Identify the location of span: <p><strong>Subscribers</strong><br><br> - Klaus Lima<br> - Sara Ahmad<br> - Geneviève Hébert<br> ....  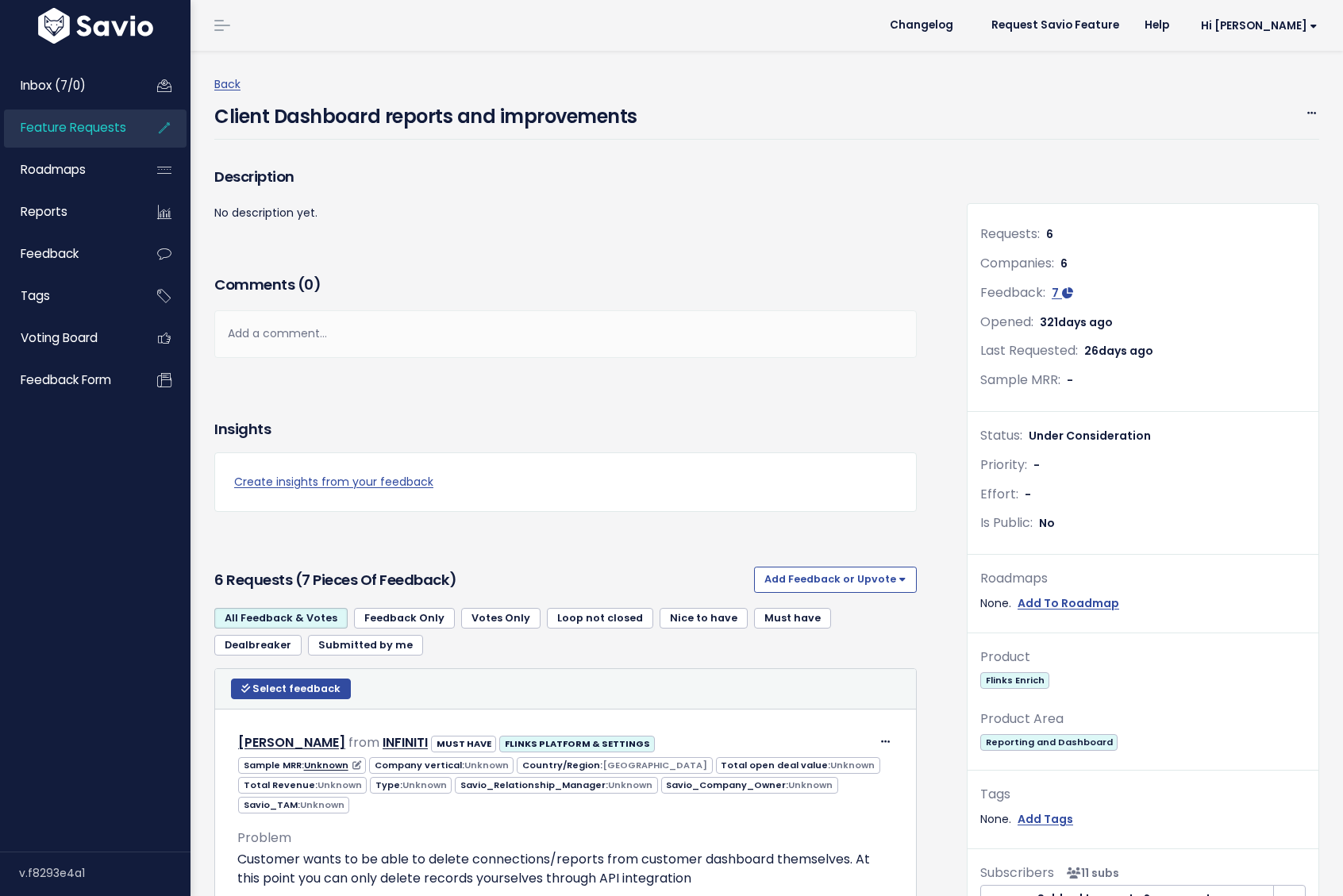
(1090, 873).